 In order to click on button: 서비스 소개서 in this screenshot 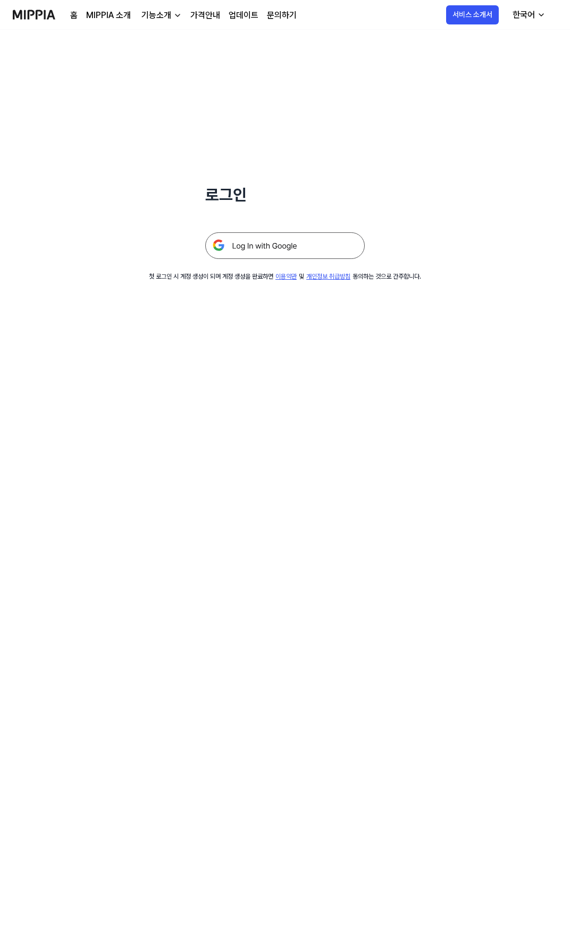, I will do `click(472, 15)`.